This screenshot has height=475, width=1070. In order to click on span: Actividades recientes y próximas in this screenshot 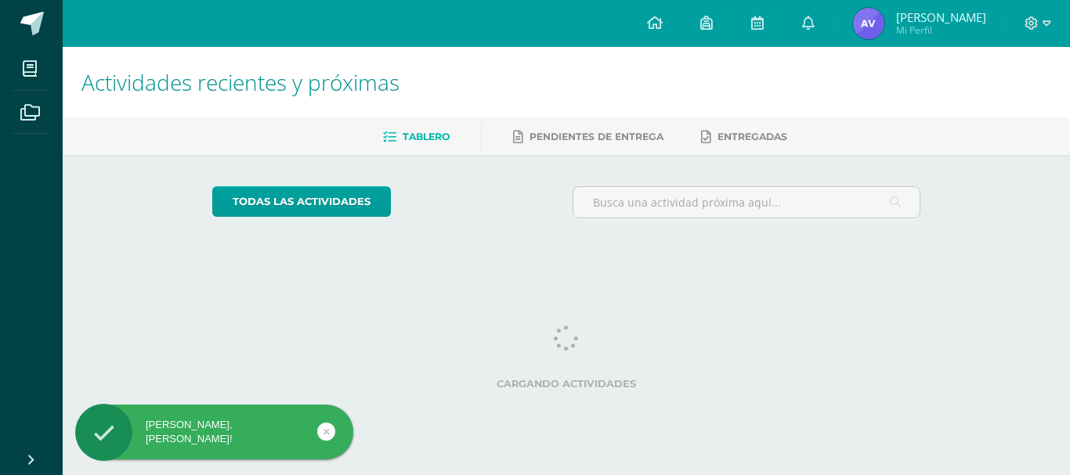, I will do `click(240, 82)`.